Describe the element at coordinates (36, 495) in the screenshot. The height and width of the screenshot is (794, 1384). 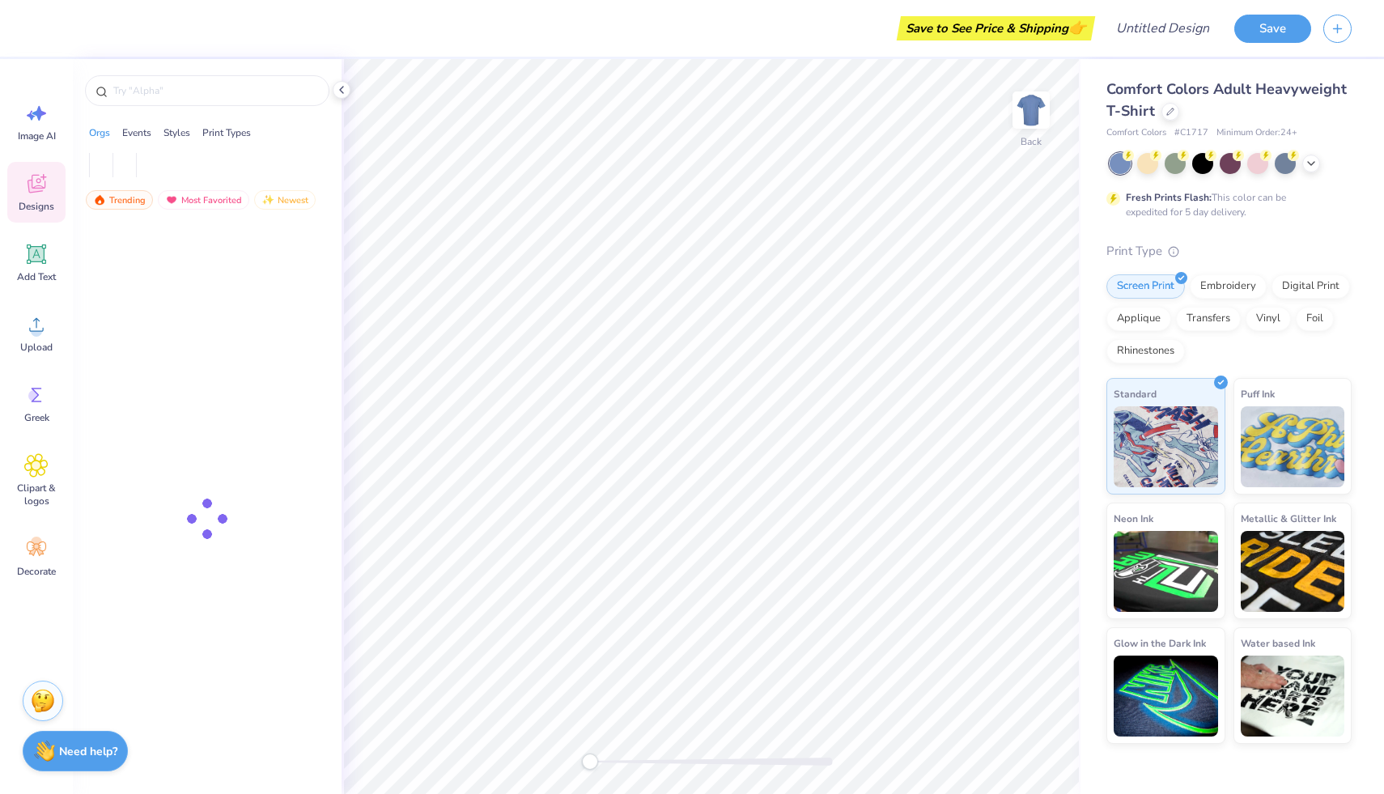
I see `span: Clipart & logos` at that location.